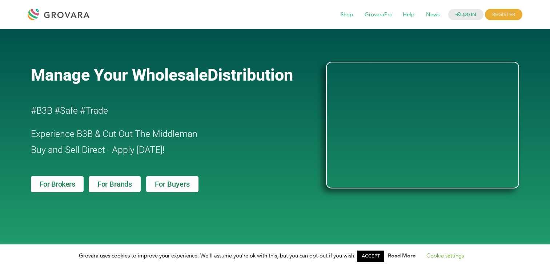 The image size is (550, 268). What do you see at coordinates (503, 15) in the screenshot?
I see `span: REGISTER` at bounding box center [503, 15].